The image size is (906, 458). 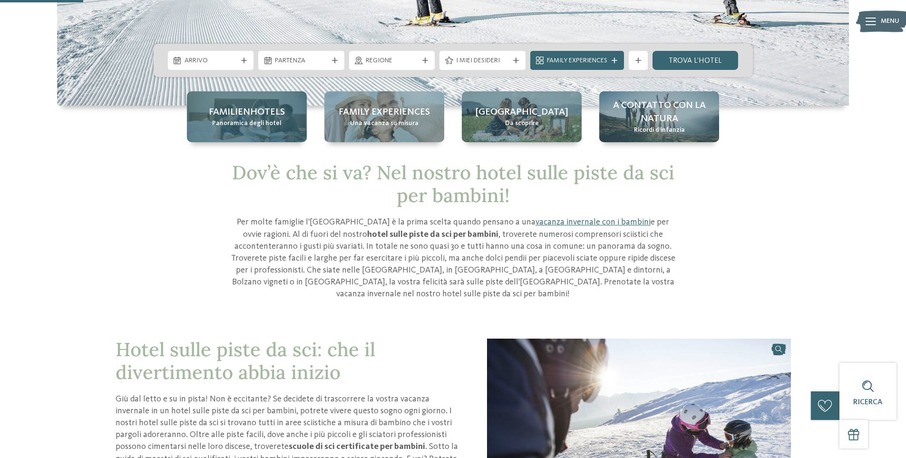 I want to click on span: Family Experiences, so click(x=577, y=61).